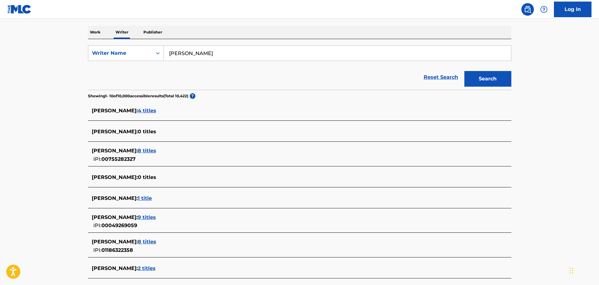 This screenshot has height=285, width=599. What do you see at coordinates (544, 9) in the screenshot?
I see `div: Help` at bounding box center [544, 9].